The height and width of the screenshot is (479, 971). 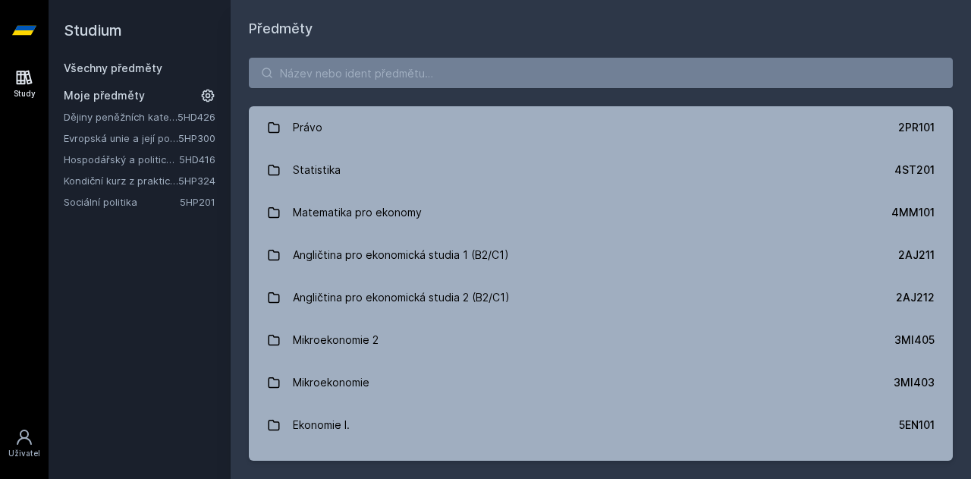 I want to click on a: 5HP300, so click(x=196, y=138).